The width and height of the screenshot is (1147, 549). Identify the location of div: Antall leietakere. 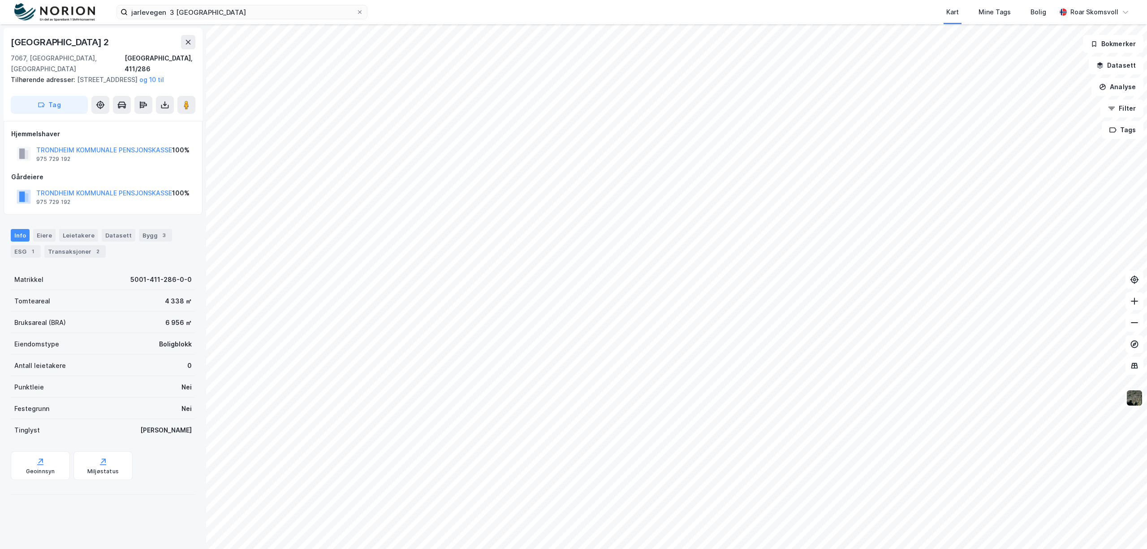
(40, 366).